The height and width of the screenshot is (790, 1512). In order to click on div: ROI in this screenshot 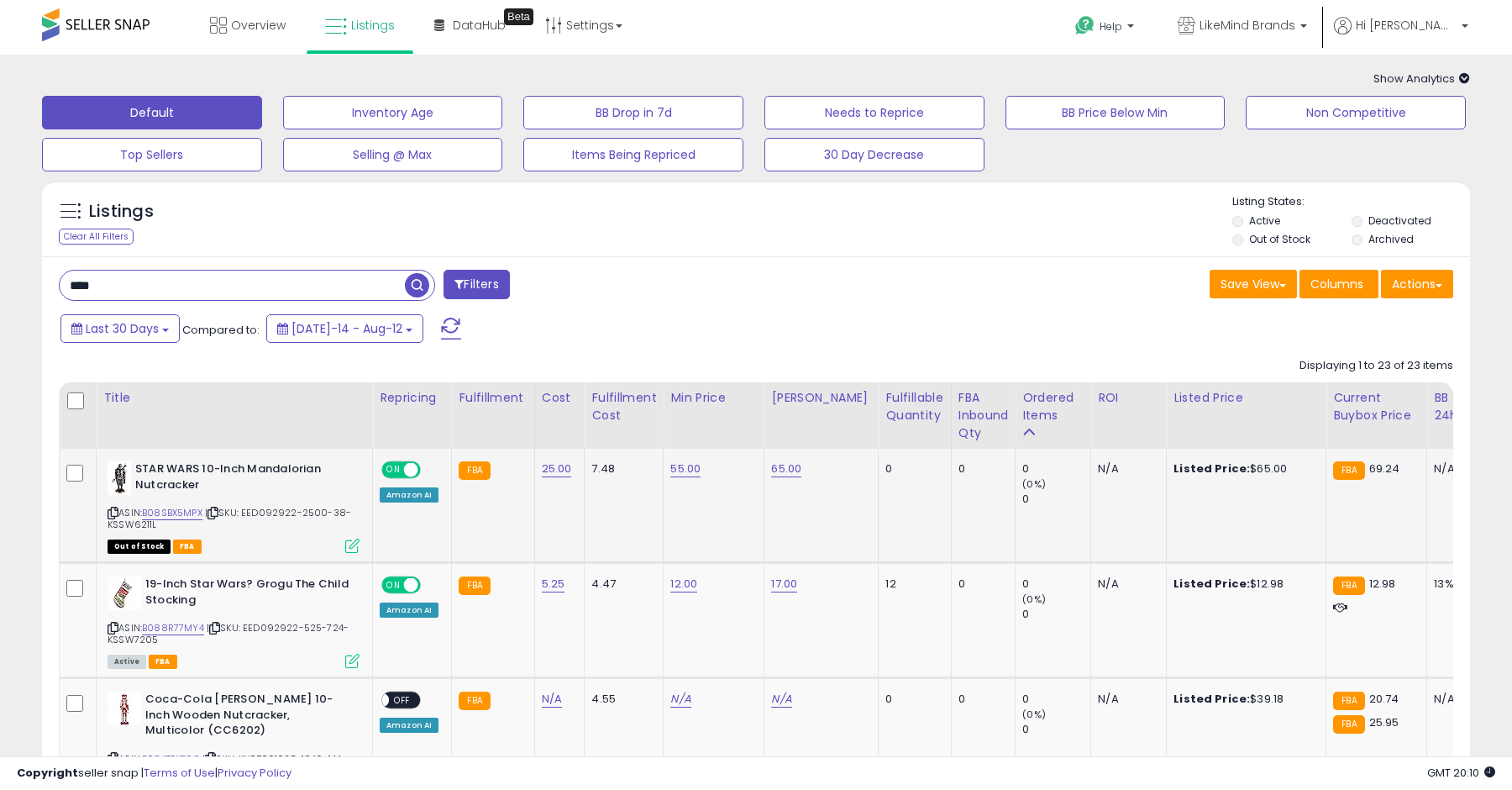, I will do `click(1128, 397)`.